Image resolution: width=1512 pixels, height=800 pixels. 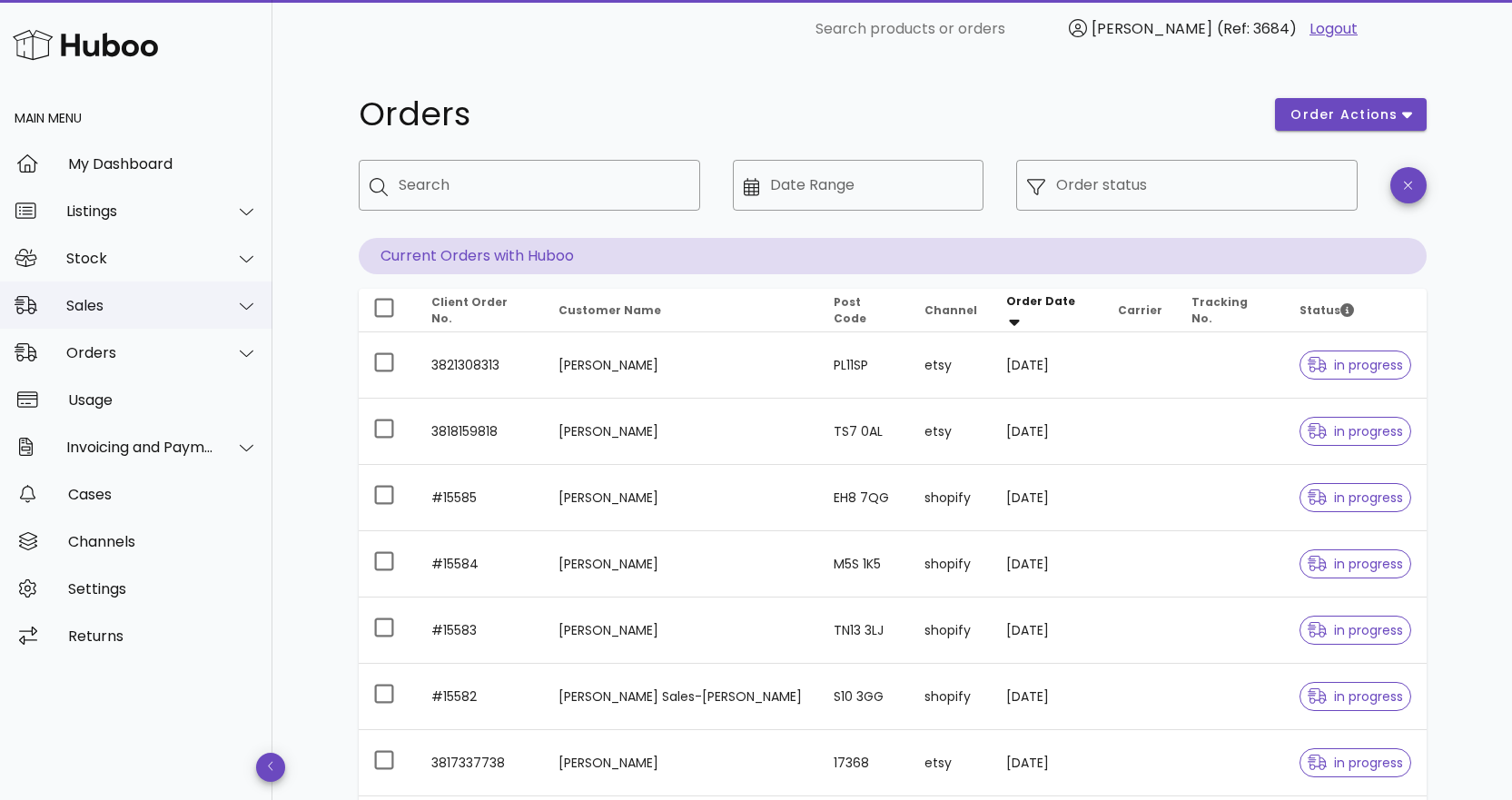 I want to click on td: TN13 3LJ, so click(x=863, y=630).